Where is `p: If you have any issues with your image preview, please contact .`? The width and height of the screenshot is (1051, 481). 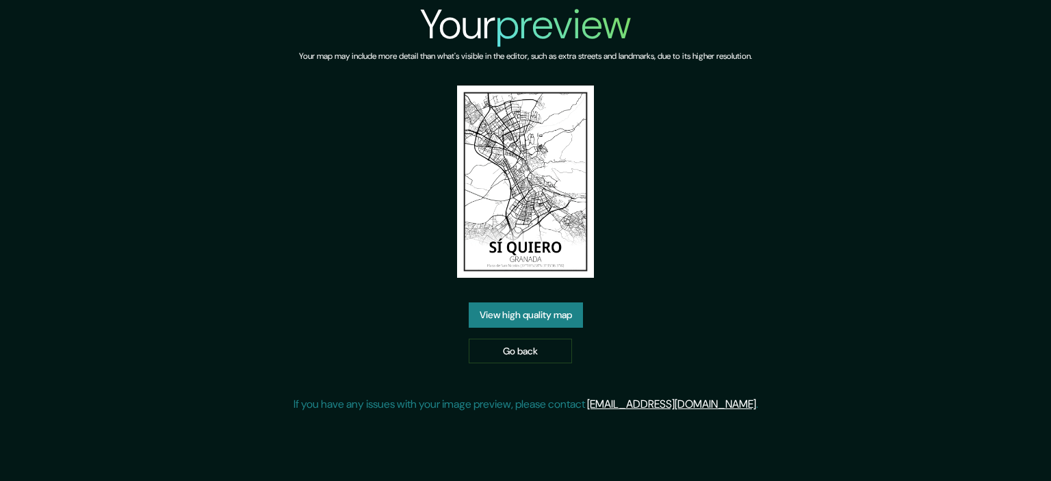 p: If you have any issues with your image preview, please contact . is located at coordinates (525, 404).